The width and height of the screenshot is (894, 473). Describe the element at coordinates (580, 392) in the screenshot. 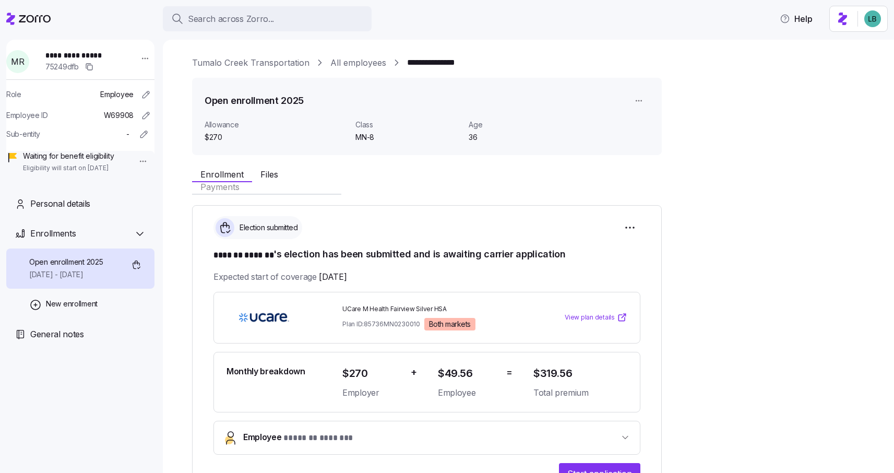

I see `span: Total premium` at that location.